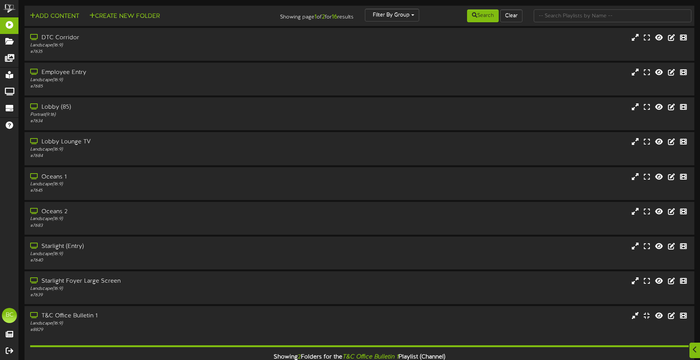  I want to click on div: Showing page of for results, so click(303, 15).